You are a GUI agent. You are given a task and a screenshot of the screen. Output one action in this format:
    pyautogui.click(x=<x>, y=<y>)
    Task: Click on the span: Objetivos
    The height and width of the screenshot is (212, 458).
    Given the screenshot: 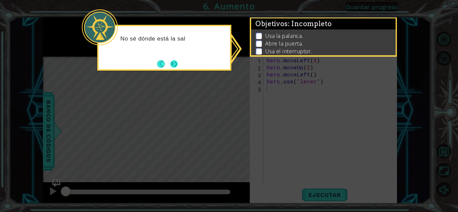 What is the action you would take?
    pyautogui.click(x=294, y=24)
    